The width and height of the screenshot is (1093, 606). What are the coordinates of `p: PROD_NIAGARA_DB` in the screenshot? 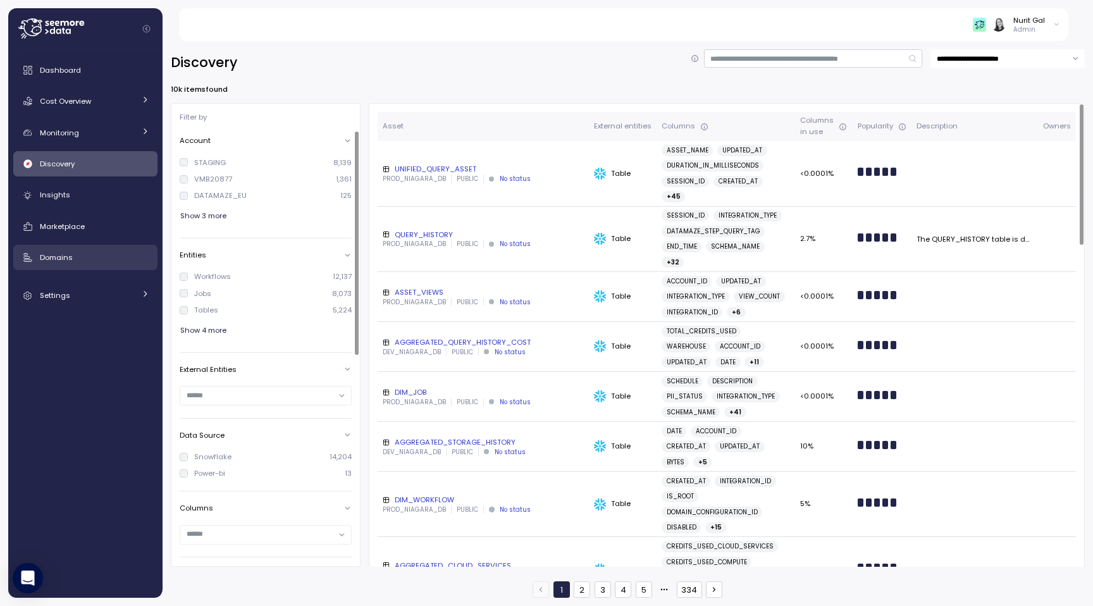 It's located at (414, 302).